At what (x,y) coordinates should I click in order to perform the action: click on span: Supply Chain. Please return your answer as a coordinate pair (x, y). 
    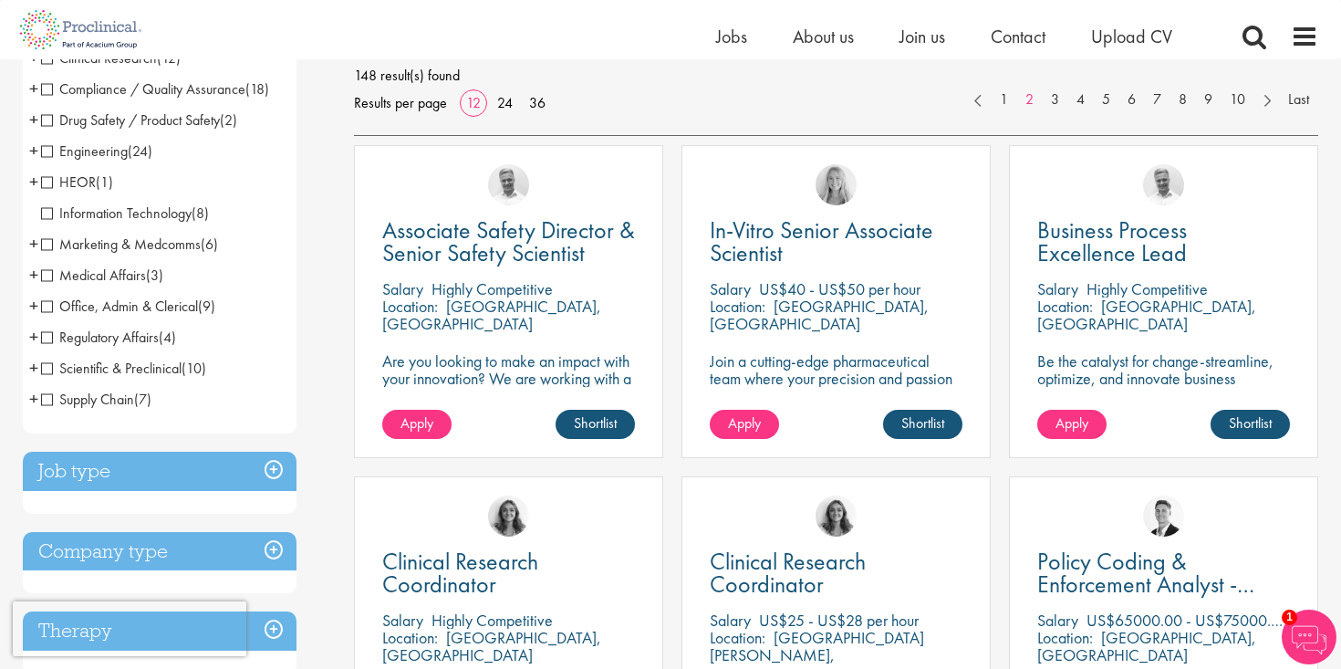
    Looking at the image, I should click on (88, 399).